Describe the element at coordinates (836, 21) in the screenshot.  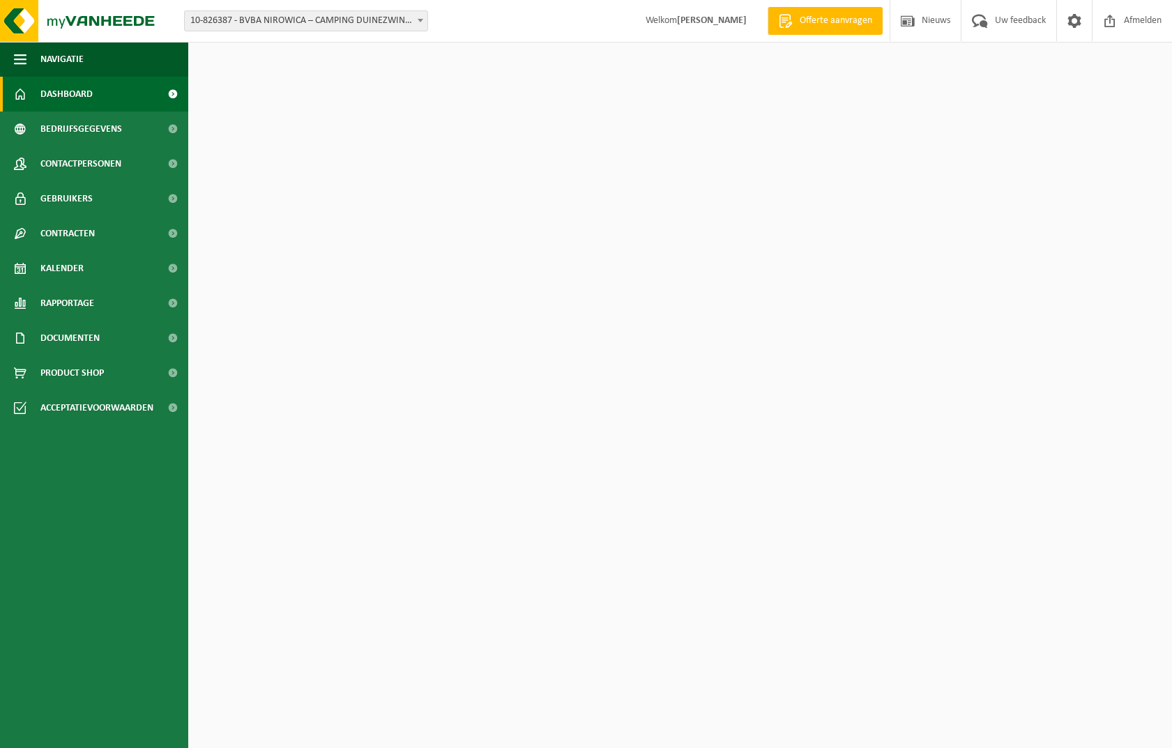
I see `span: Offerte aanvragen` at that location.